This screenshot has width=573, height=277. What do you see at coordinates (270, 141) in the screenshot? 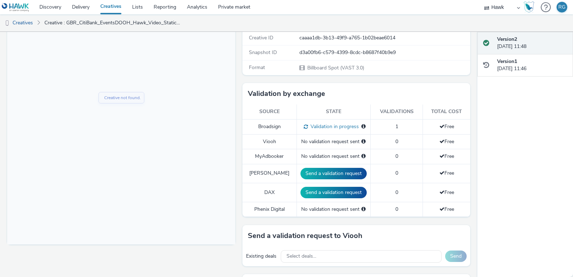
I see `td: Viooh` at bounding box center [270, 141].